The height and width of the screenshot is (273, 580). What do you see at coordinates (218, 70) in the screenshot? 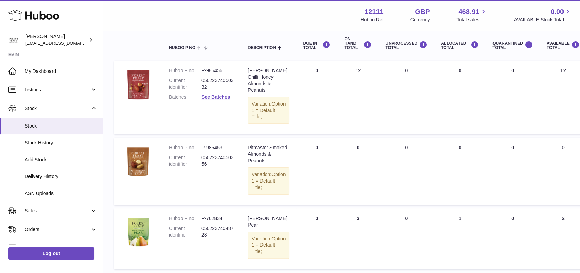
I see `dd: P-985456` at bounding box center [218, 70].